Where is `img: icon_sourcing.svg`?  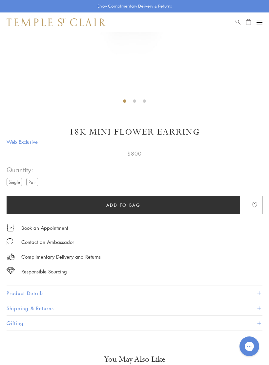
img: icon_sourcing.svg is located at coordinates (10, 271).